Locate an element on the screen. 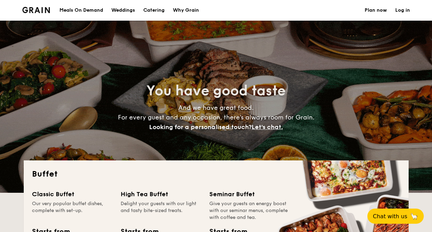  button: Chat with us🦙 is located at coordinates (396, 216).